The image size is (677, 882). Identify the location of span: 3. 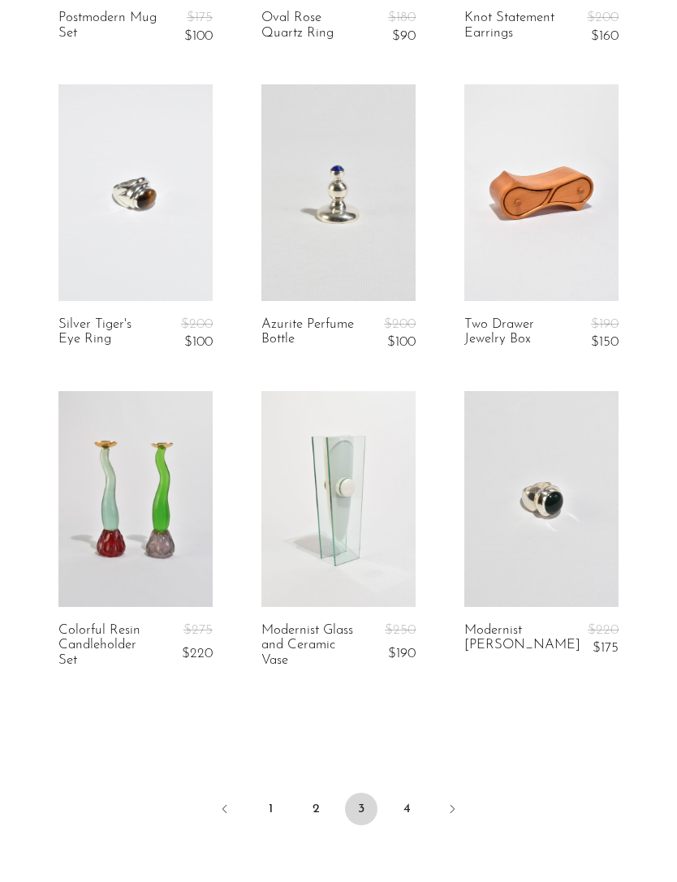
(361, 809).